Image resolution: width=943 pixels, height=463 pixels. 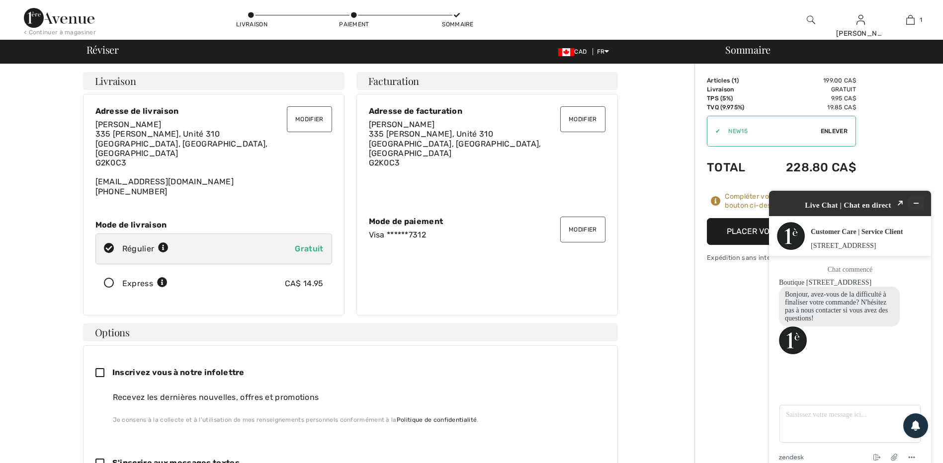 I want to click on td: 19.85 CA$, so click(x=808, y=107).